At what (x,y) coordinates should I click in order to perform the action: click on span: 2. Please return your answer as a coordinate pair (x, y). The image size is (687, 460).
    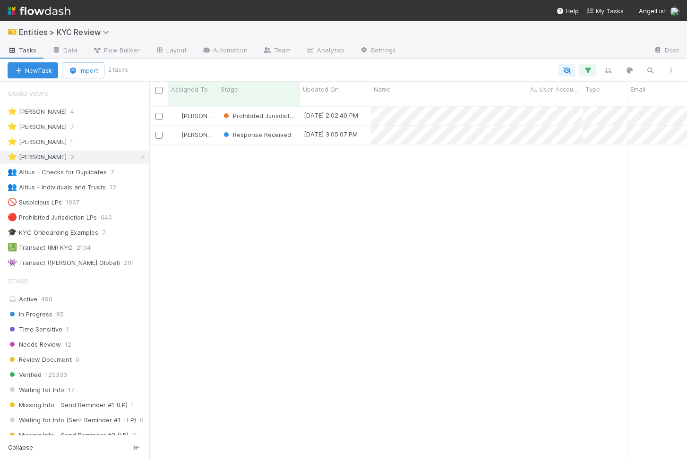
    Looking at the image, I should click on (77, 157).